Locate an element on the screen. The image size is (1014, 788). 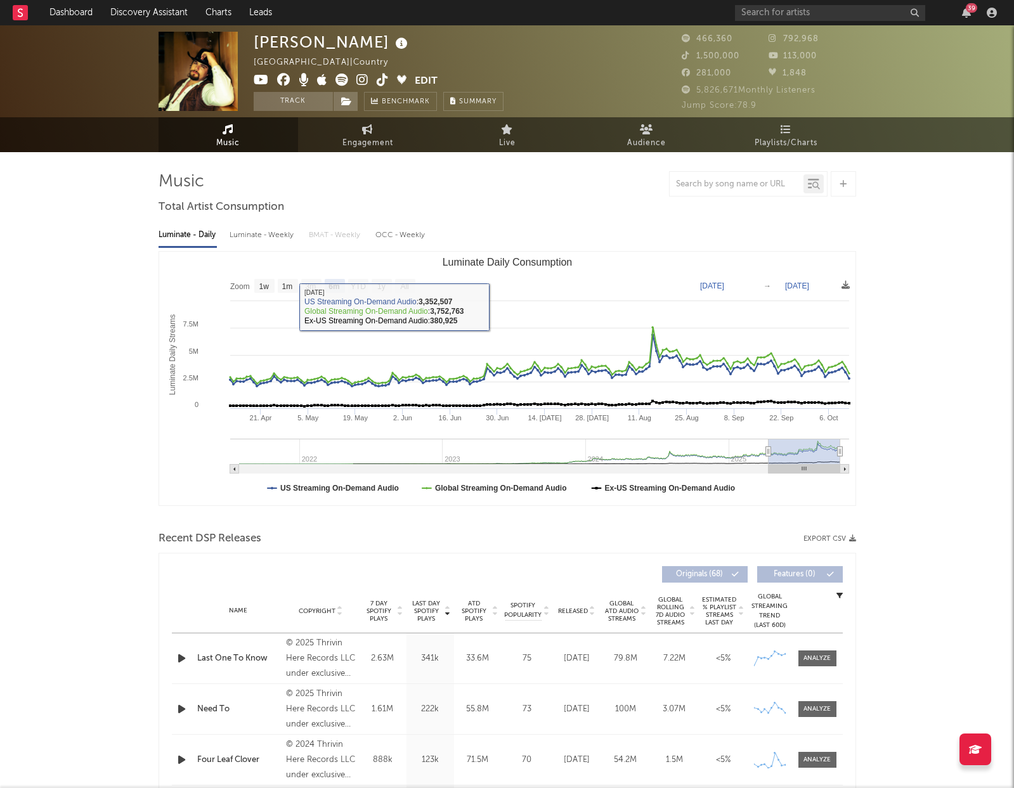
svg: Luminate Daily Consumption is located at coordinates (507, 378).